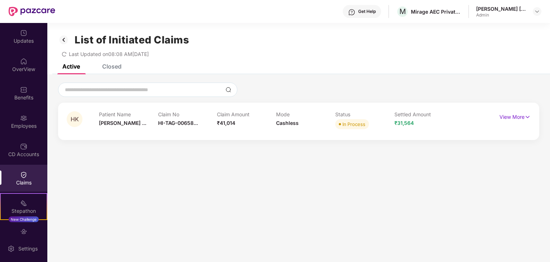  I want to click on div: New Challenge, so click(24, 219).